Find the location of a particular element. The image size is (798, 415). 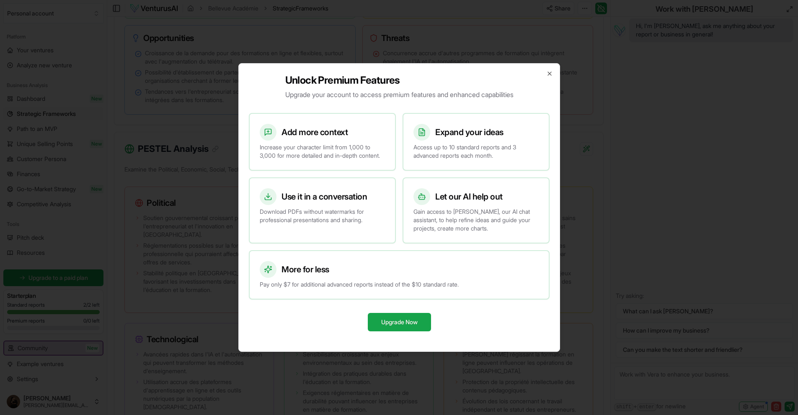

h3: More for less is located at coordinates (305, 270).